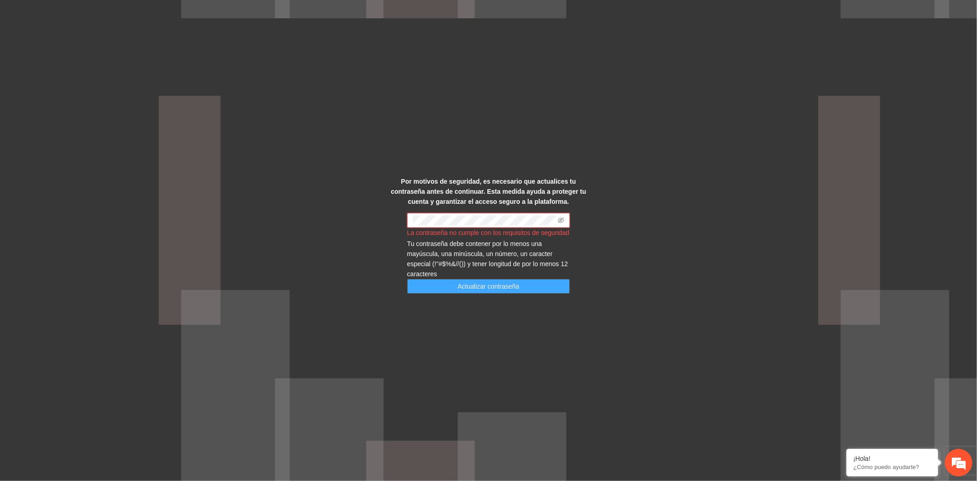  What do you see at coordinates (488, 191) in the screenshot?
I see `strong: Por motivos de seguridad, es necesario que actualices tu contraseña antes de continuar. Esta medi...` at bounding box center [488, 191].